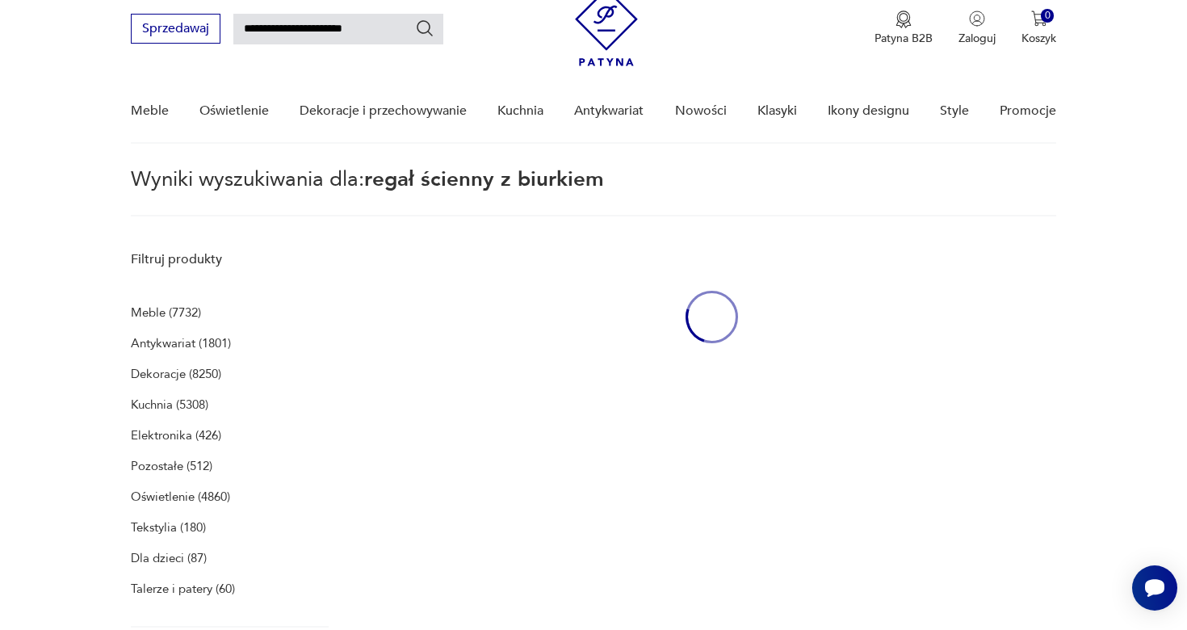 Image resolution: width=1187 pixels, height=630 pixels. Describe the element at coordinates (183, 589) in the screenshot. I see `a: Talerze i patery (60)` at that location.